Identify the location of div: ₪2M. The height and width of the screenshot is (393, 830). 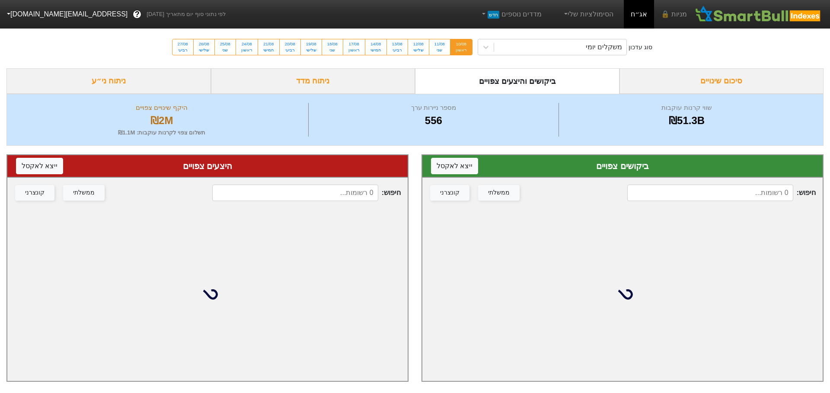
(162, 121).